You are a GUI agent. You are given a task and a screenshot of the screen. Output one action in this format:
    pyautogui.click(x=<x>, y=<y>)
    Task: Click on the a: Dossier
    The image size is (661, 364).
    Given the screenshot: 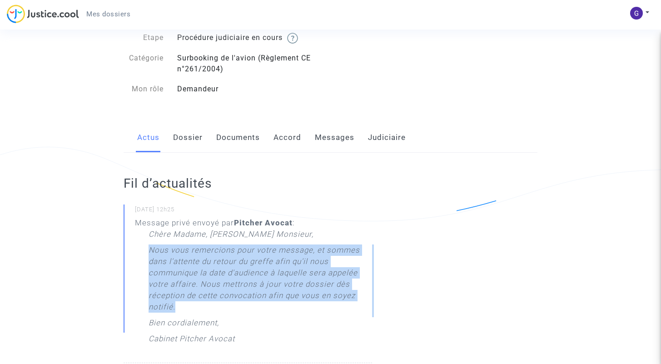 What is the action you would take?
    pyautogui.click(x=188, y=138)
    